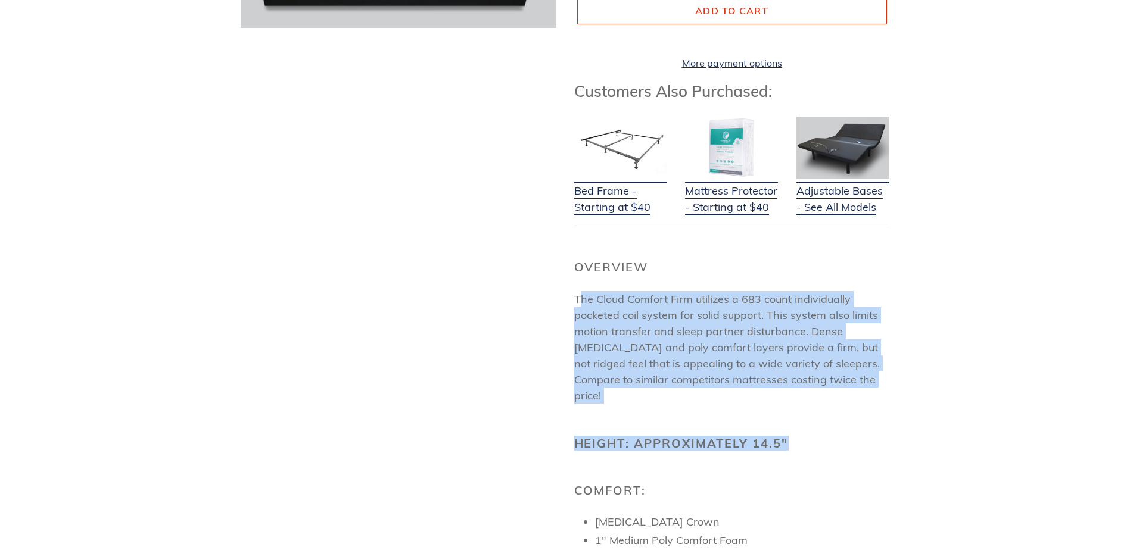 The image size is (1130, 550). What do you see at coordinates (843, 148) in the screenshot?
I see `img: Adjustable Base` at bounding box center [843, 148].